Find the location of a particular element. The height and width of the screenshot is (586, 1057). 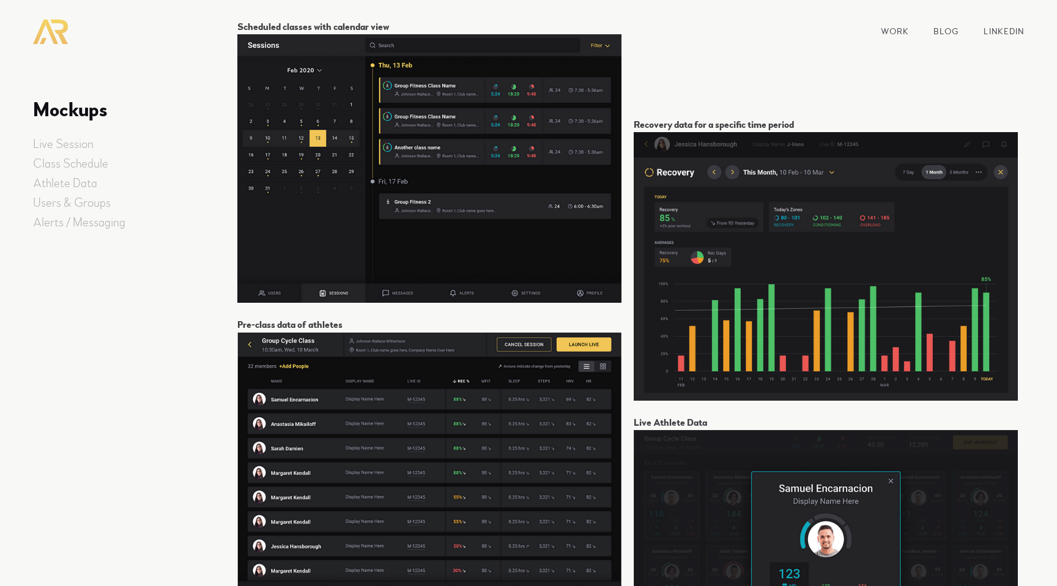

p: Recovery data for a specific time period is located at coordinates (826, 125).